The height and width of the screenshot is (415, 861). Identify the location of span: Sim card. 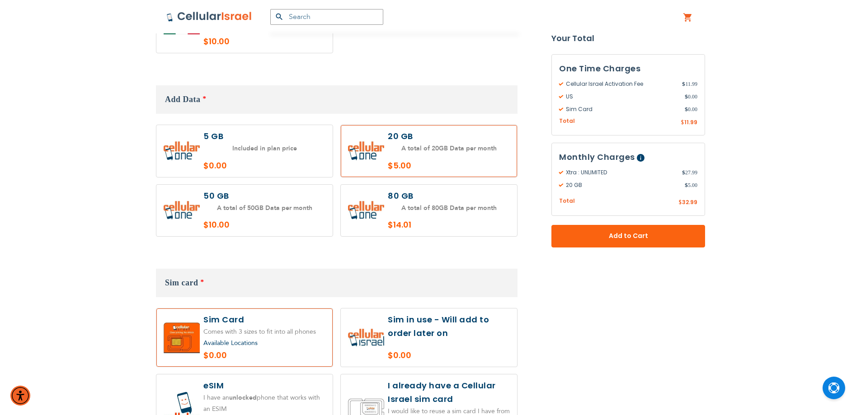
(182, 283).